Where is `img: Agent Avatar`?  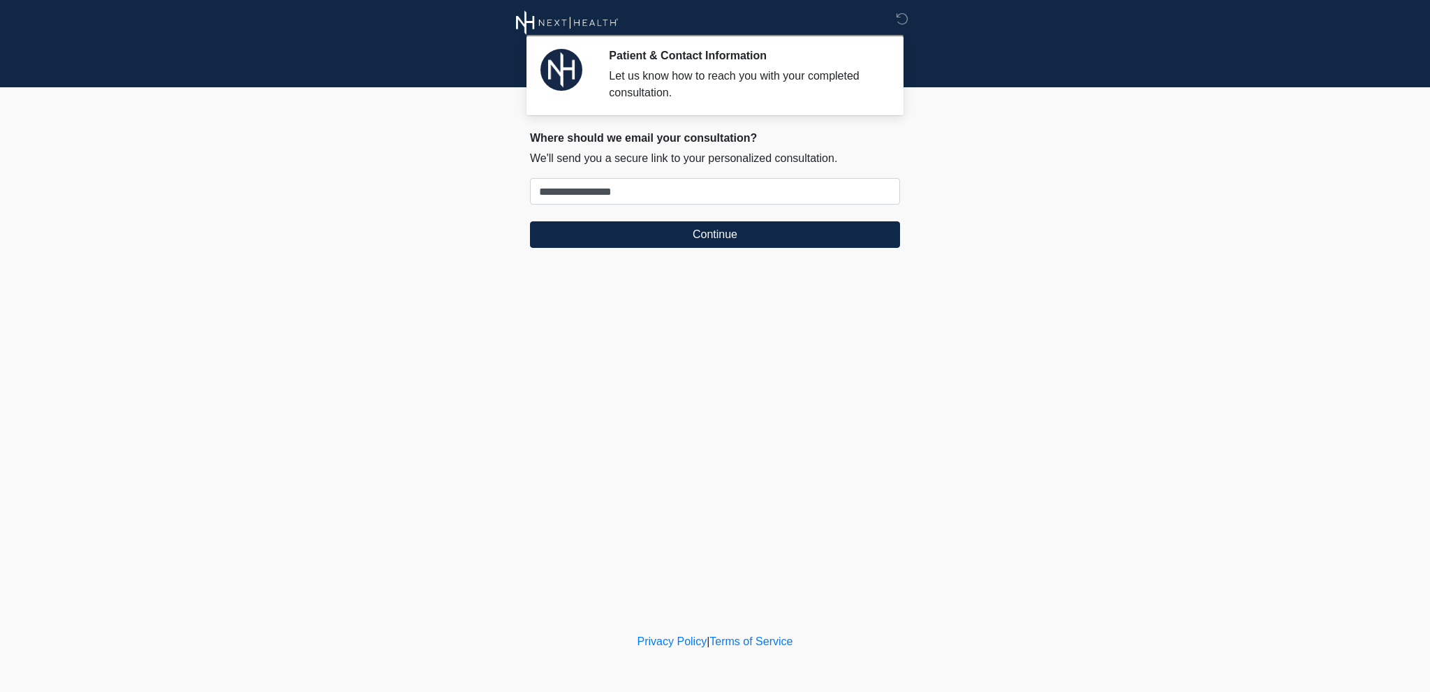 img: Agent Avatar is located at coordinates (561, 70).